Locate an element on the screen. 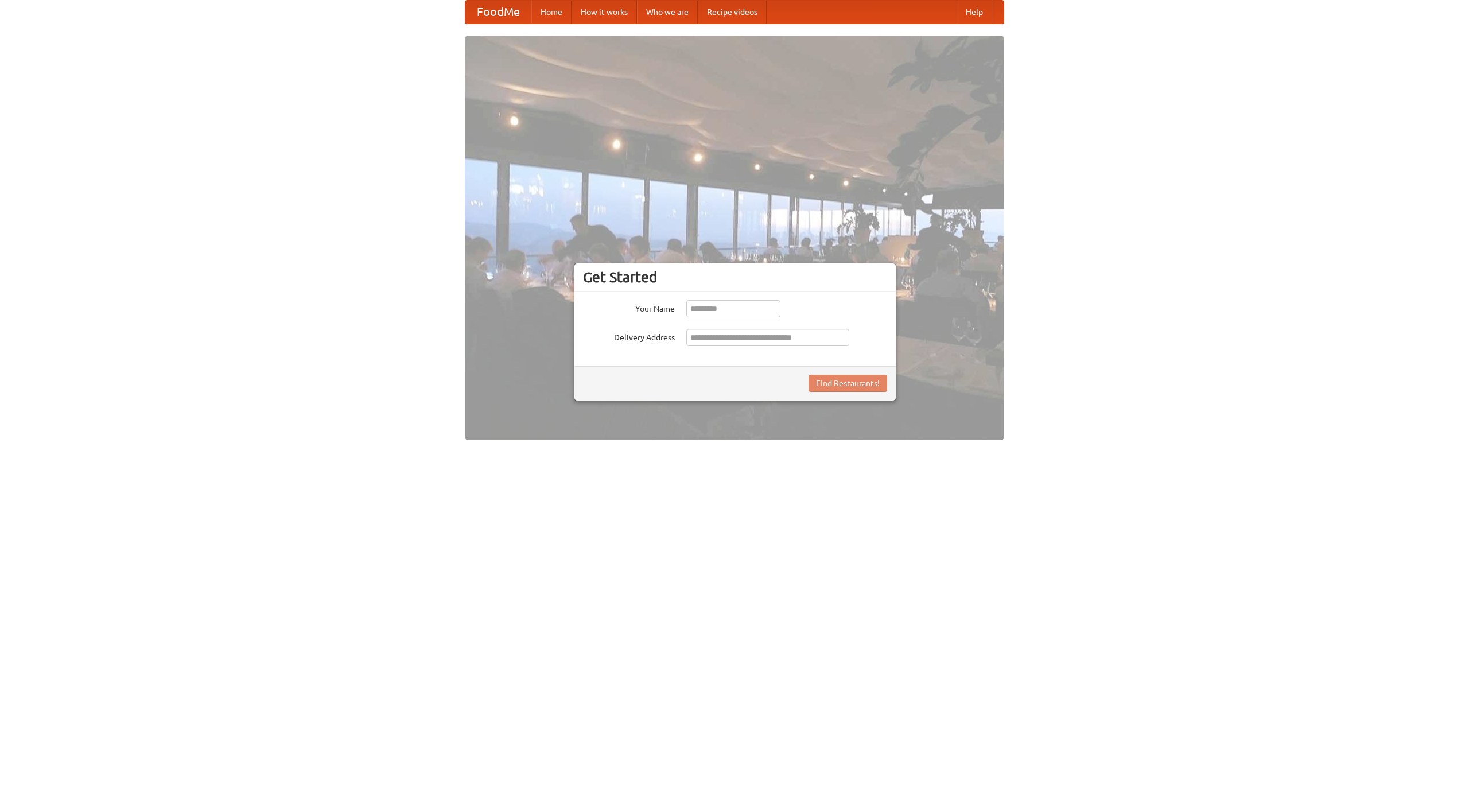 The image size is (1469, 812). a: Who we are is located at coordinates (667, 12).